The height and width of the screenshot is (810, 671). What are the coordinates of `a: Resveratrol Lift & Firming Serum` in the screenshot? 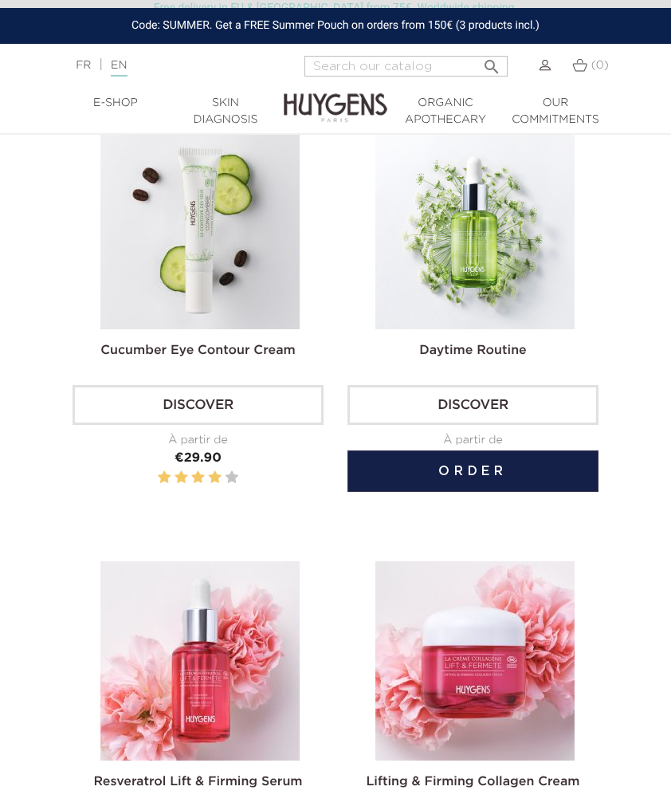 It's located at (198, 782).